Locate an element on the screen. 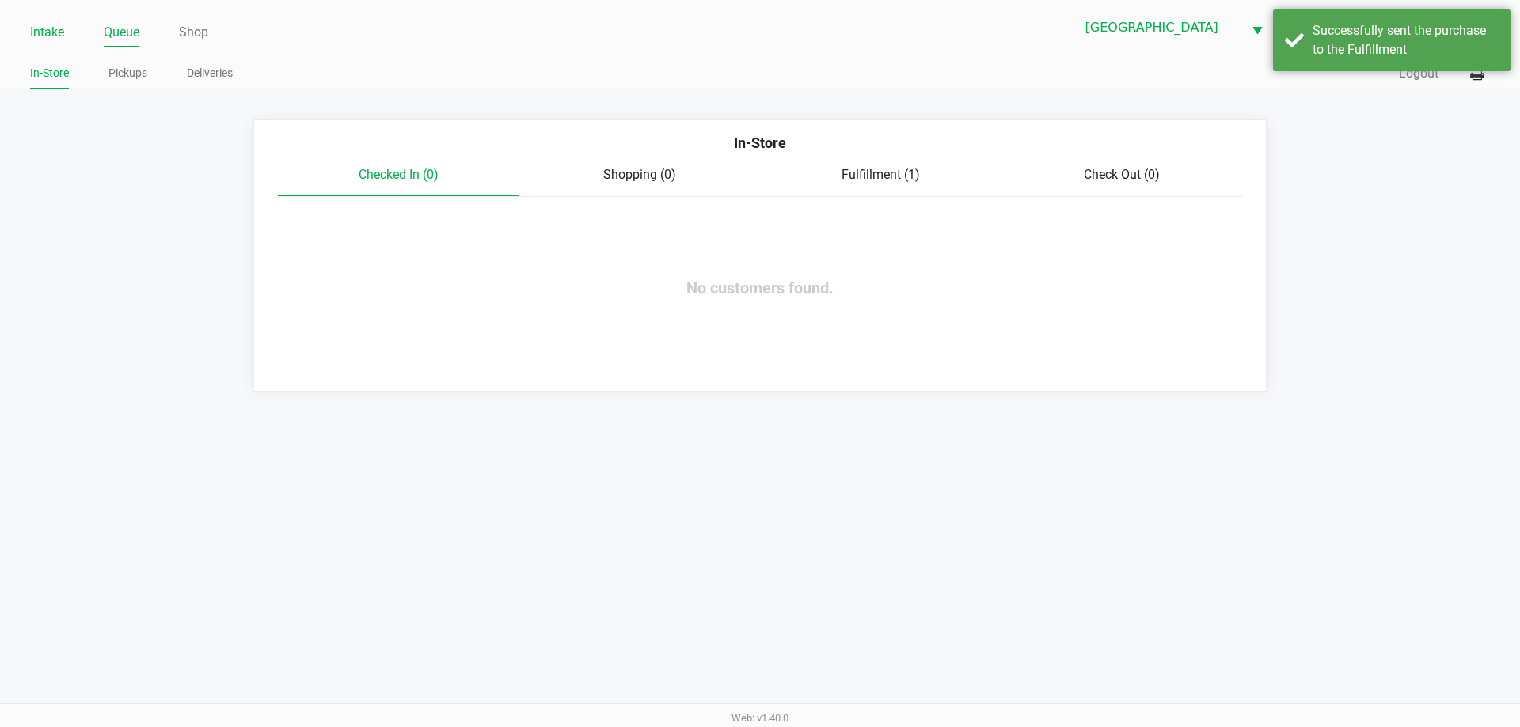  div: Successfully sent the purchase to the Fulfillment is located at coordinates (1405, 40).